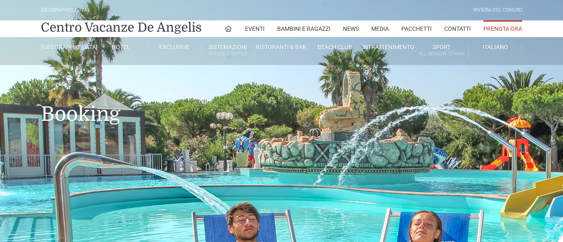  What do you see at coordinates (502, 29) in the screenshot?
I see `a: Prenota Ora` at bounding box center [502, 29].